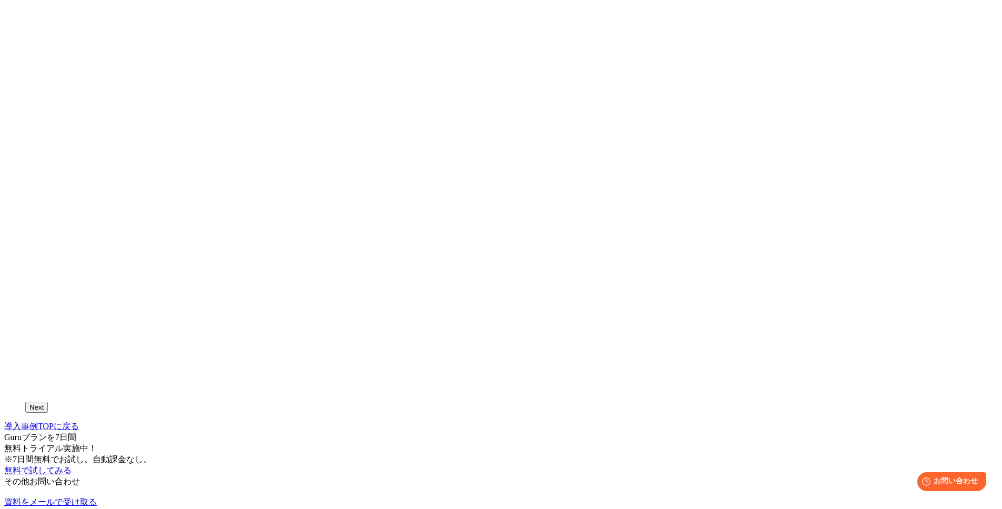 The image size is (1002, 509). Describe the element at coordinates (42, 426) in the screenshot. I see `a: 導入事例TOPに戻る` at that location.